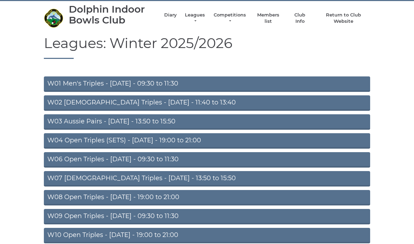  Describe the element at coordinates (230, 18) in the screenshot. I see `a: Competitions` at that location.